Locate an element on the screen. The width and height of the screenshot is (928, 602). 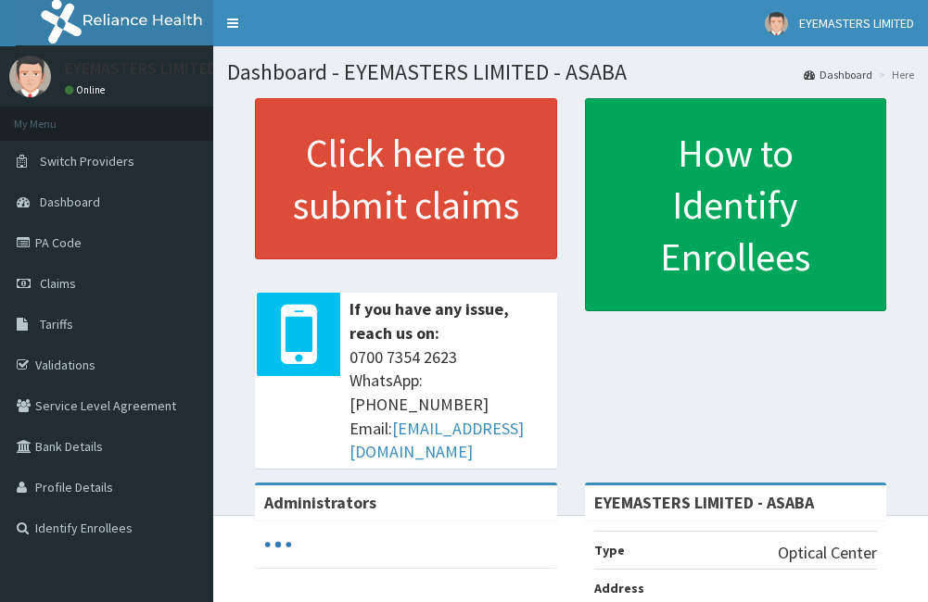
strong: EYEMASTERS LIMITED - ASABA is located at coordinates (703, 502).